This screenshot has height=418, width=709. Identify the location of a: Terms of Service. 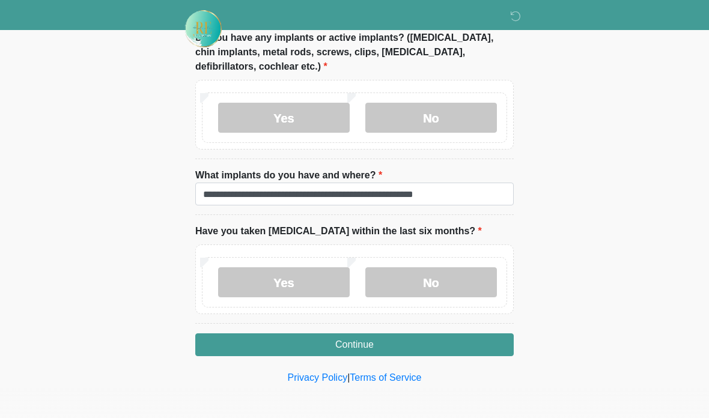
(385, 377).